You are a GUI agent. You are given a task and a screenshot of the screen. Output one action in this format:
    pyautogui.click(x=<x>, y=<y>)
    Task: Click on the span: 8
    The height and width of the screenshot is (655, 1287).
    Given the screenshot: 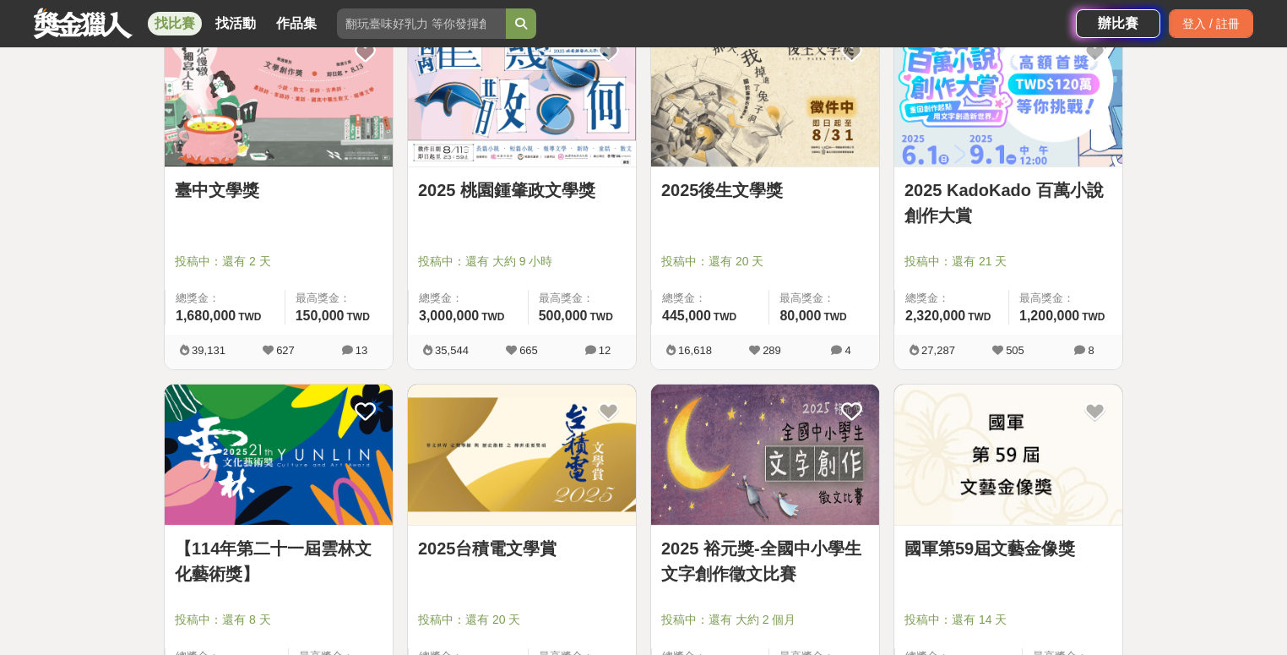 What is the action you would take?
    pyautogui.click(x=1091, y=350)
    